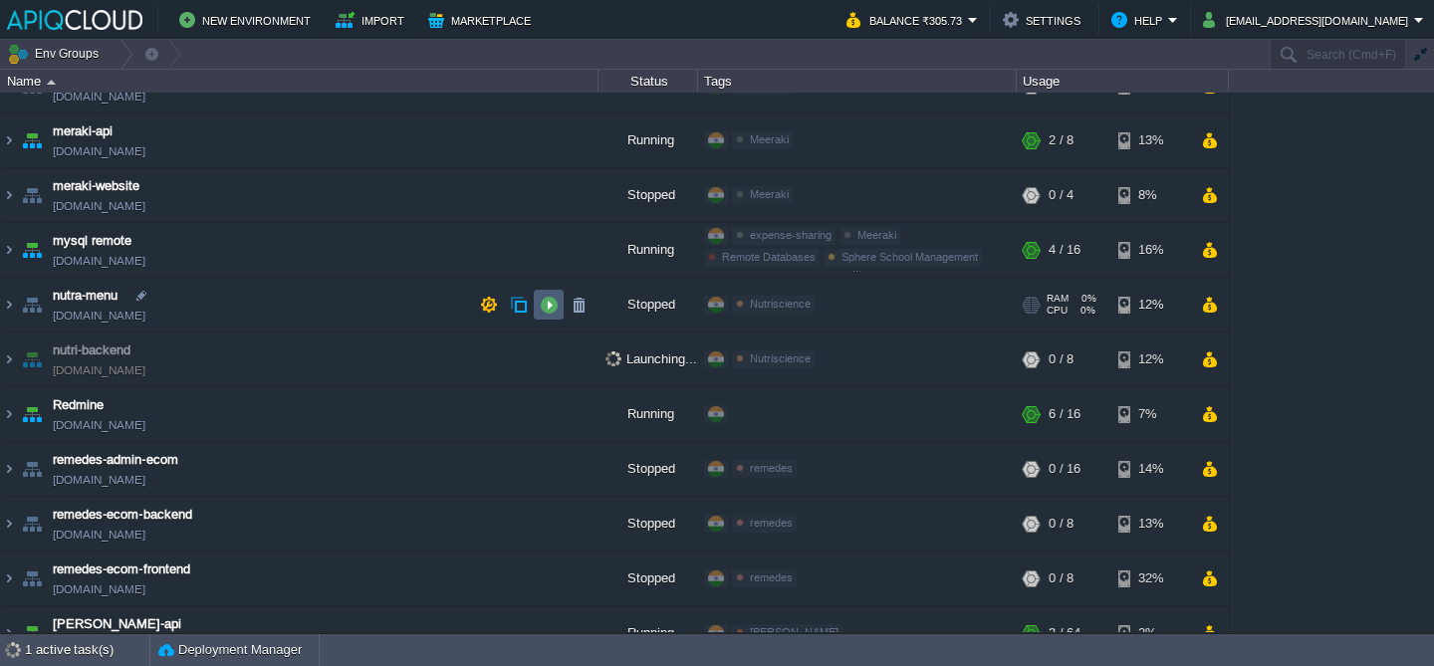 This screenshot has width=1434, height=666. Describe the element at coordinates (482, 20) in the screenshot. I see `button: Marketplace` at that location.